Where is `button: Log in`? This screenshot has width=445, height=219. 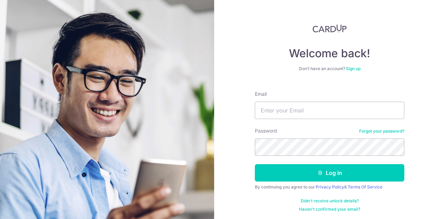
button: Log in is located at coordinates (329, 173).